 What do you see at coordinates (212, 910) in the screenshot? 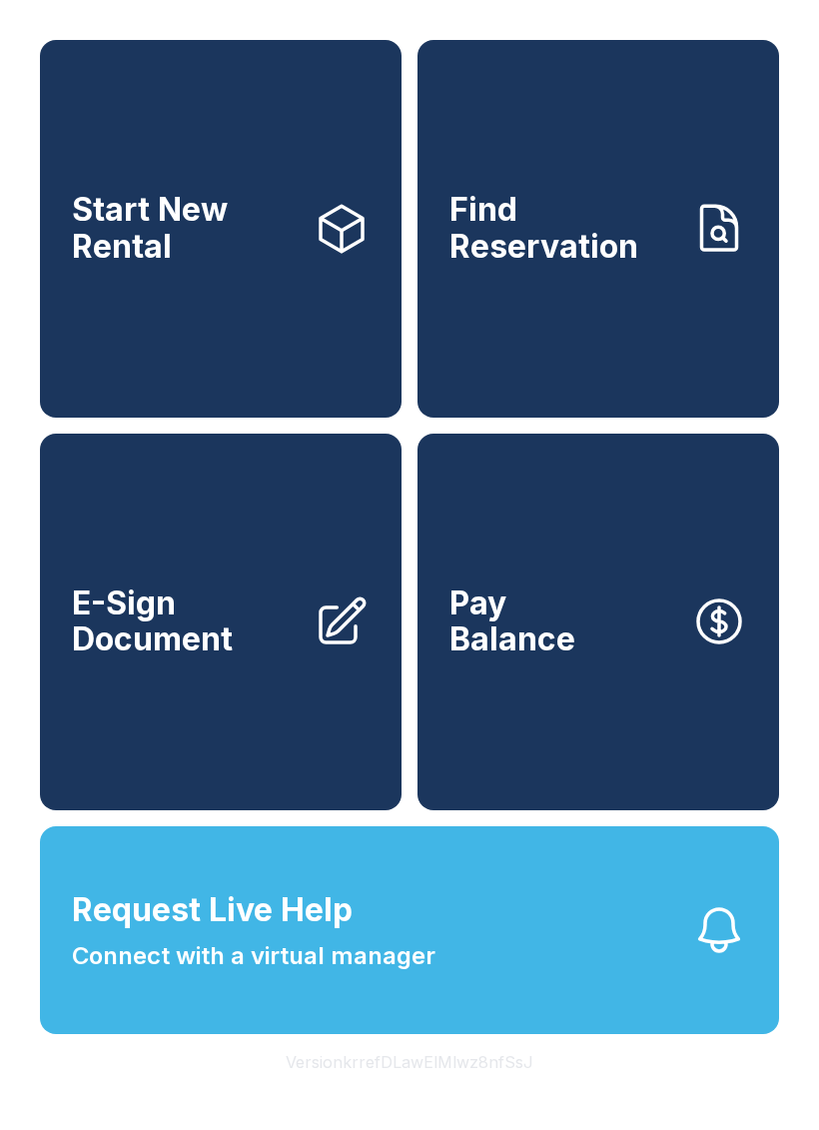
I see `span: Request Live Help` at bounding box center [212, 910].